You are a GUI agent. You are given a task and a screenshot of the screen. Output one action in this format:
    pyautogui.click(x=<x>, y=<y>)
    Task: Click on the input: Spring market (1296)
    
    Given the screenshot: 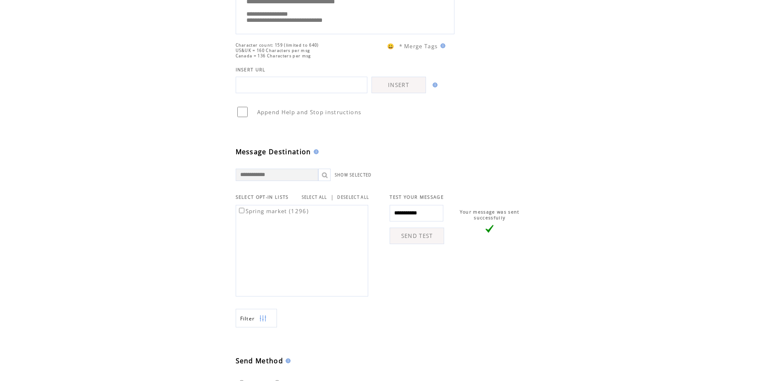 What is the action you would take?
    pyautogui.click(x=241, y=210)
    